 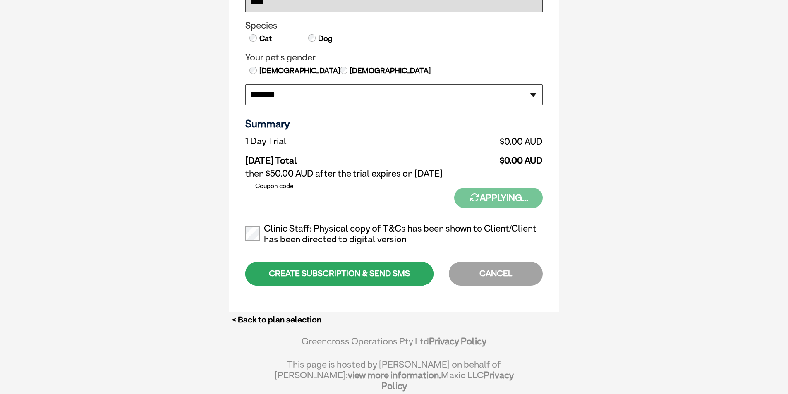 What do you see at coordinates (252, 233) in the screenshot?
I see `input: Clinic Staff: Physical copy of T&Cs has been shown to Client/Client has been directed to digital ...` at bounding box center [252, 233].